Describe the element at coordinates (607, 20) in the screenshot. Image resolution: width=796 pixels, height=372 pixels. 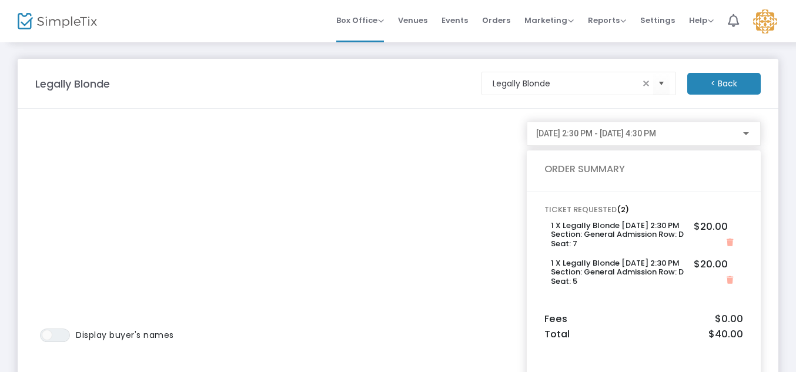
I see `span: Reports` at that location.